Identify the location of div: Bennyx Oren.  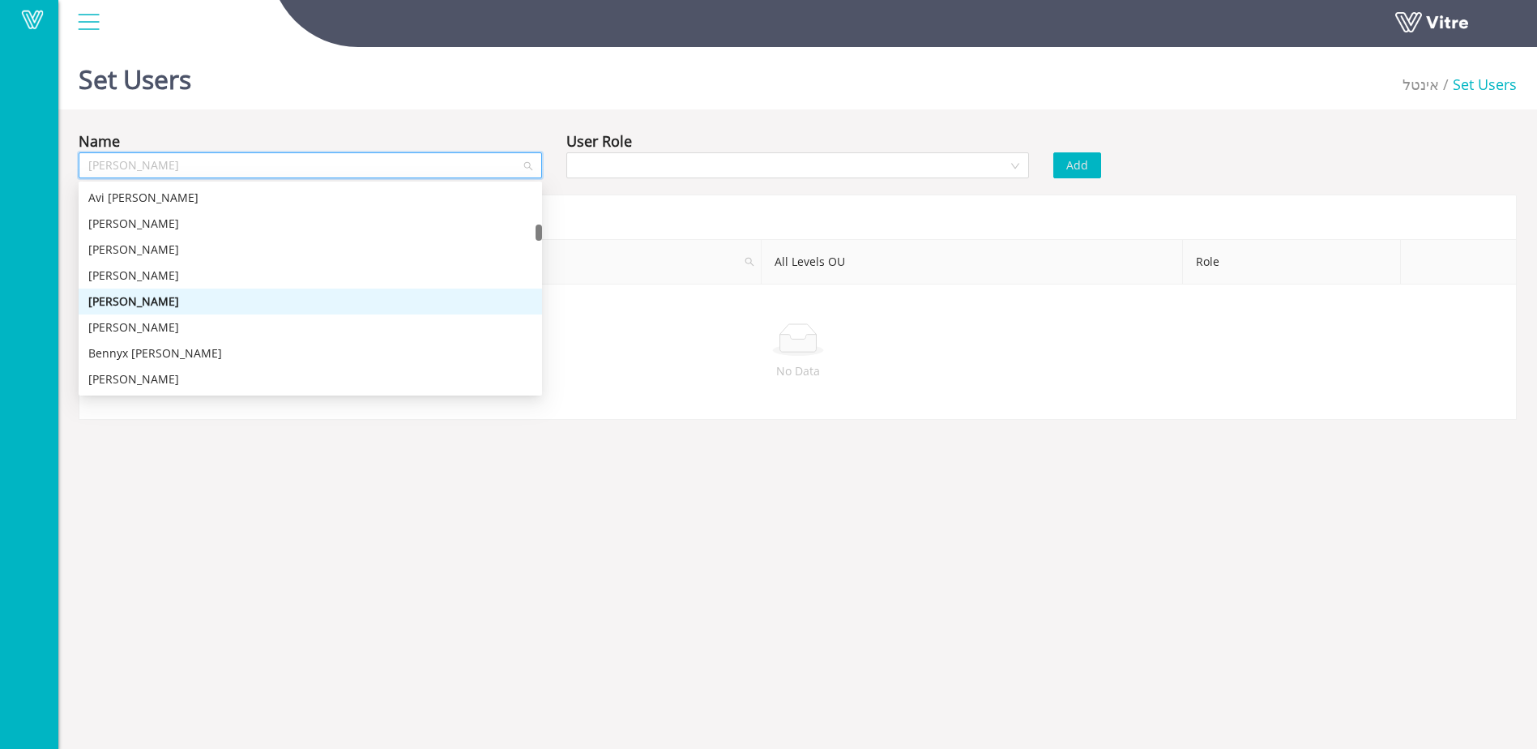
(310, 353).